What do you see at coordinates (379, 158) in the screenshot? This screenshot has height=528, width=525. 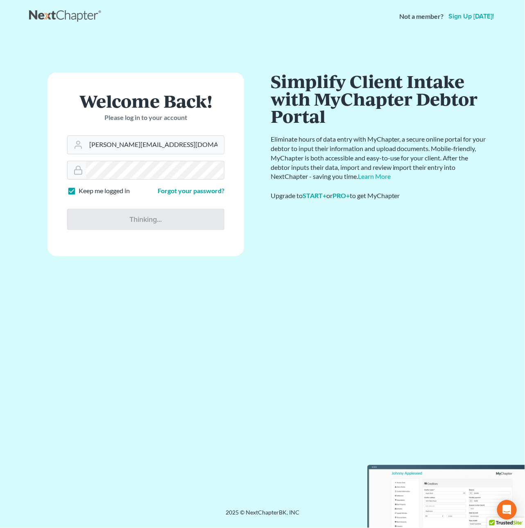 I see `p: Eliminate hours of data entry with MyChapter, a secure online portal for your debtor to input the...` at bounding box center [379, 158].